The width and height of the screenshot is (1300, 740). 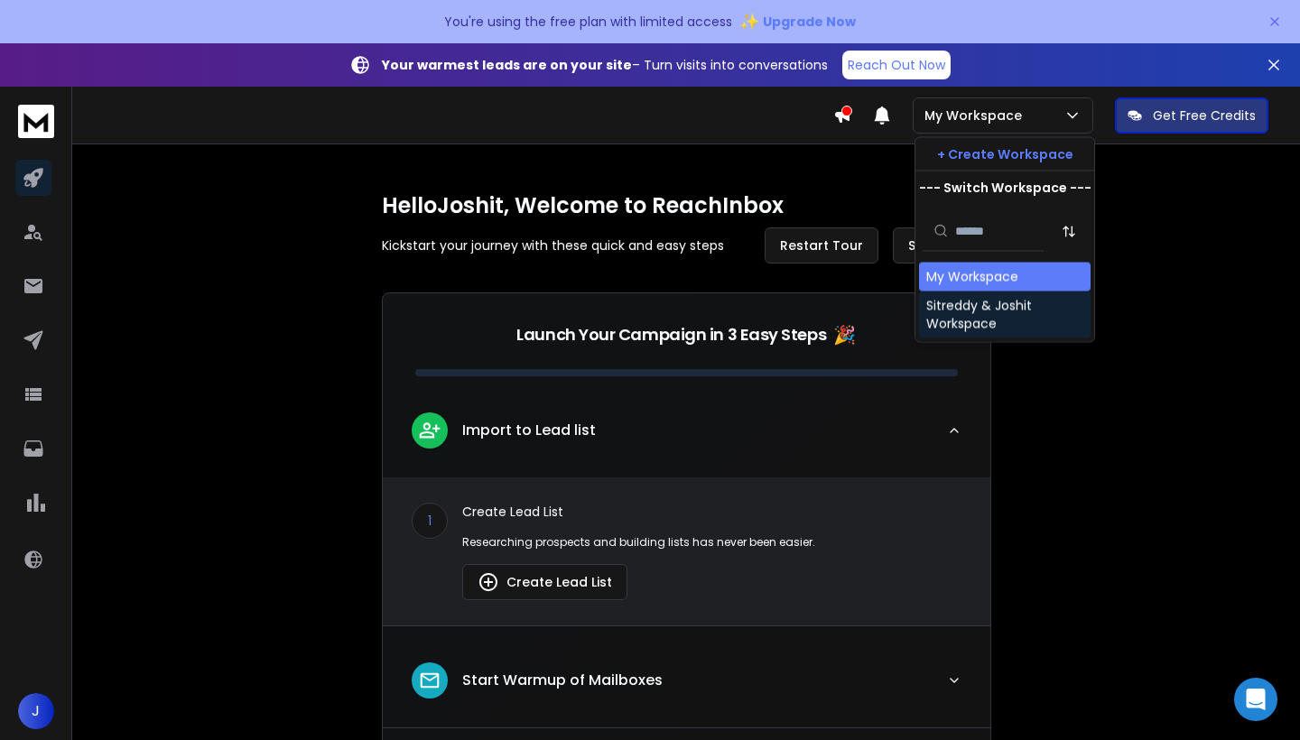 I want to click on button: ✨Upgrade Now, so click(x=797, y=22).